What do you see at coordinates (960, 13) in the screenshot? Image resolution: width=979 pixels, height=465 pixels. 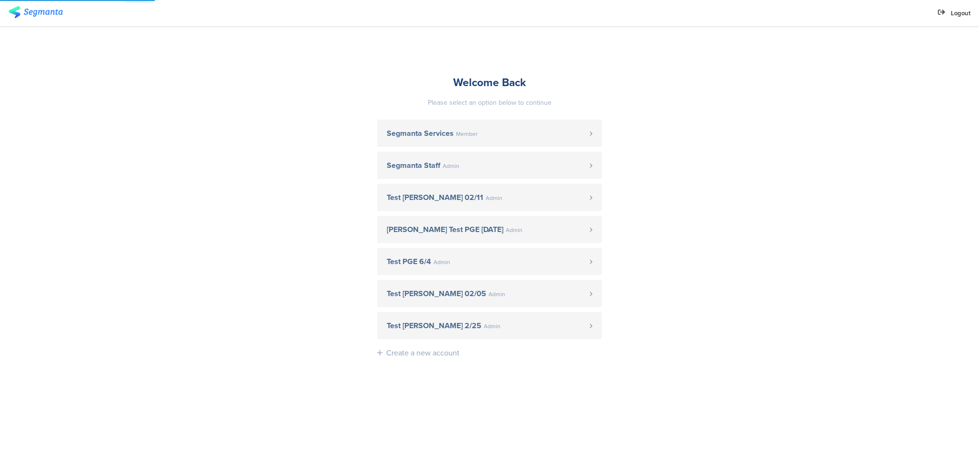 I see `span: Logout` at bounding box center [960, 13].